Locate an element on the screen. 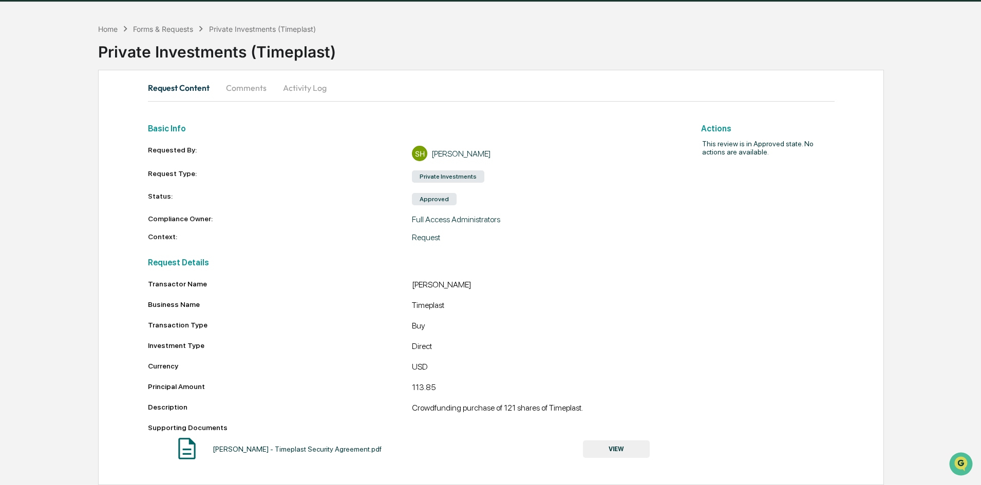 The height and width of the screenshot is (485, 981). div: Investment Type is located at coordinates (280, 346).